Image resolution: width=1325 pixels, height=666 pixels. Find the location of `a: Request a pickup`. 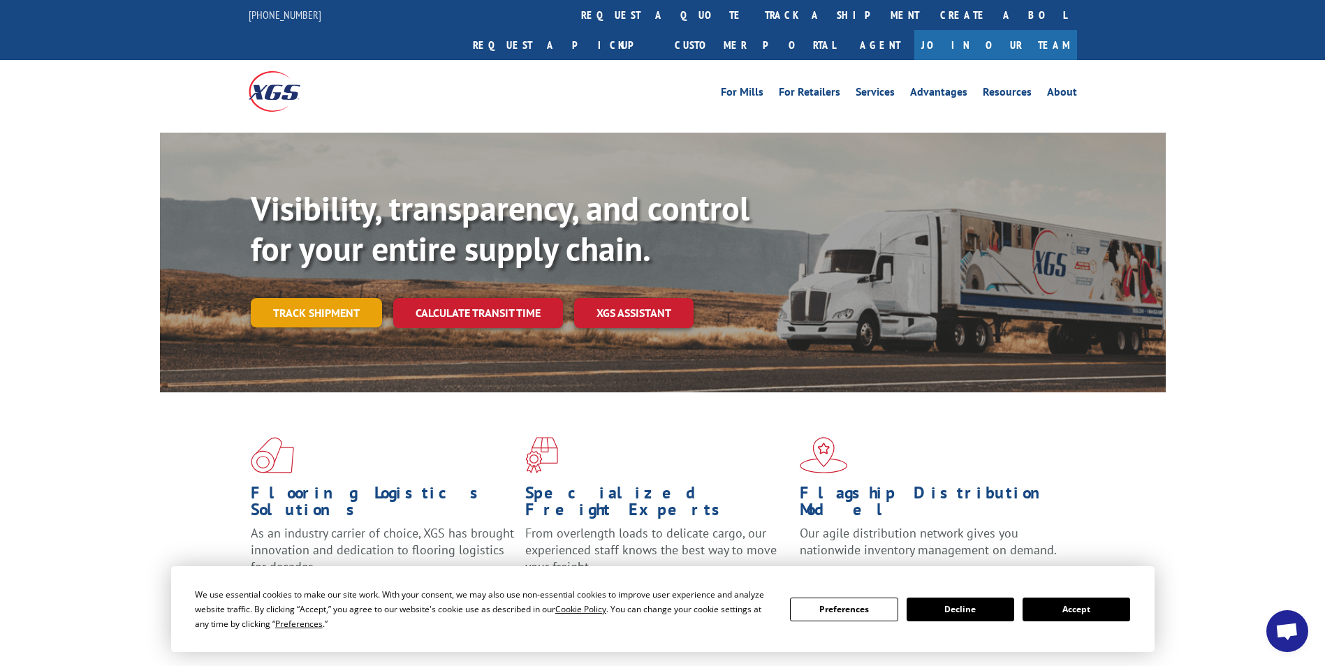

a: Request a pickup is located at coordinates (563, 45).